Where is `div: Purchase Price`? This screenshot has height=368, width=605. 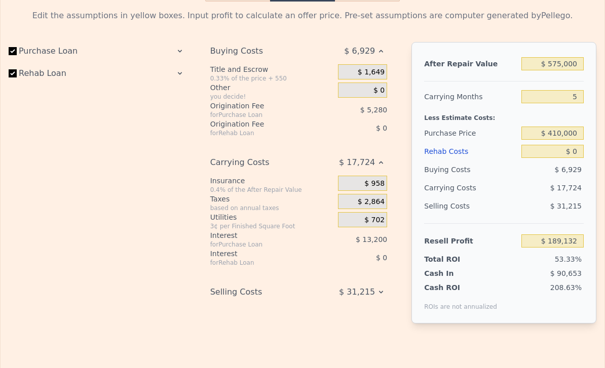 div: Purchase Price is located at coordinates (471, 133).